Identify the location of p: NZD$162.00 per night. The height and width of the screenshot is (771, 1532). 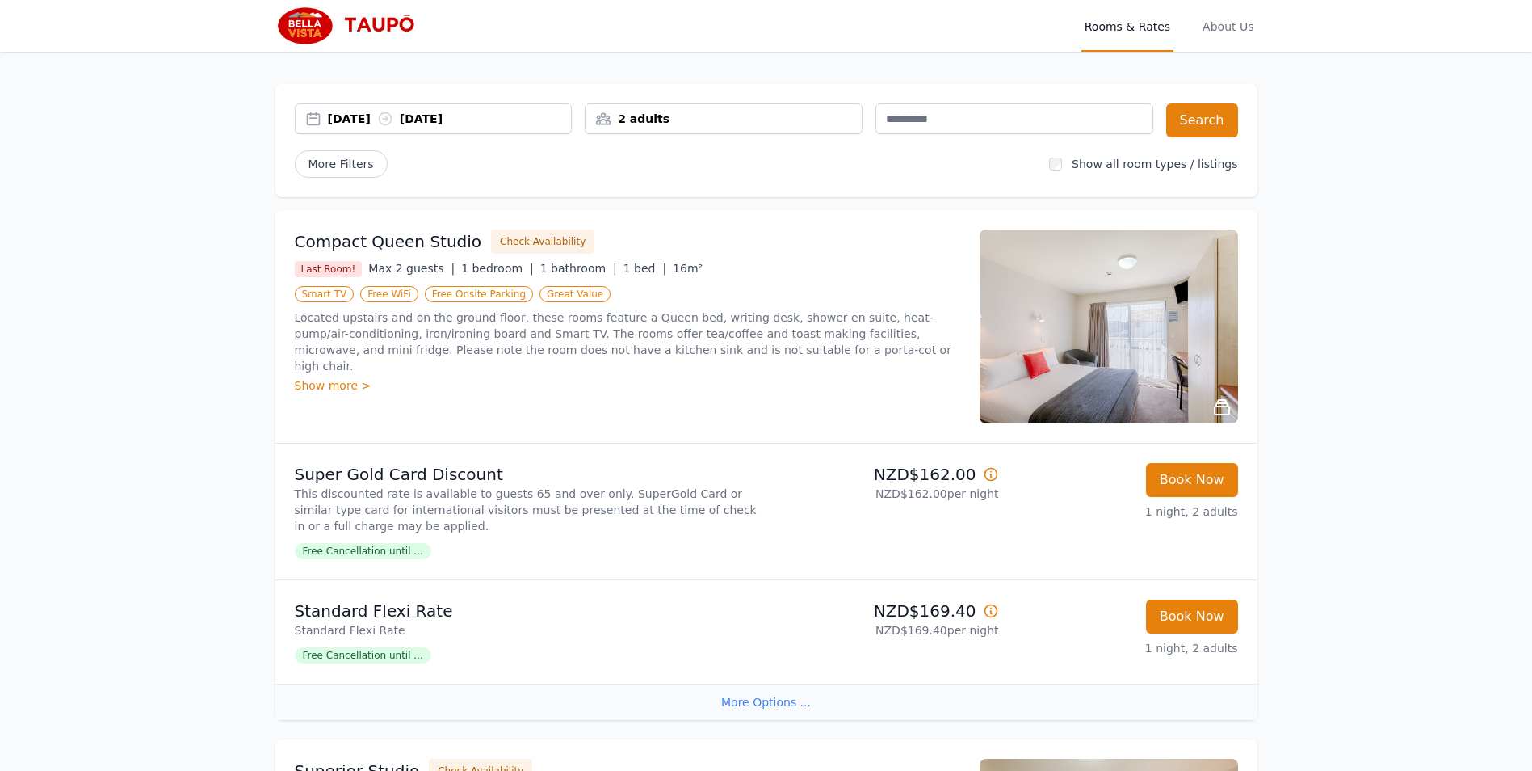
(886, 493).